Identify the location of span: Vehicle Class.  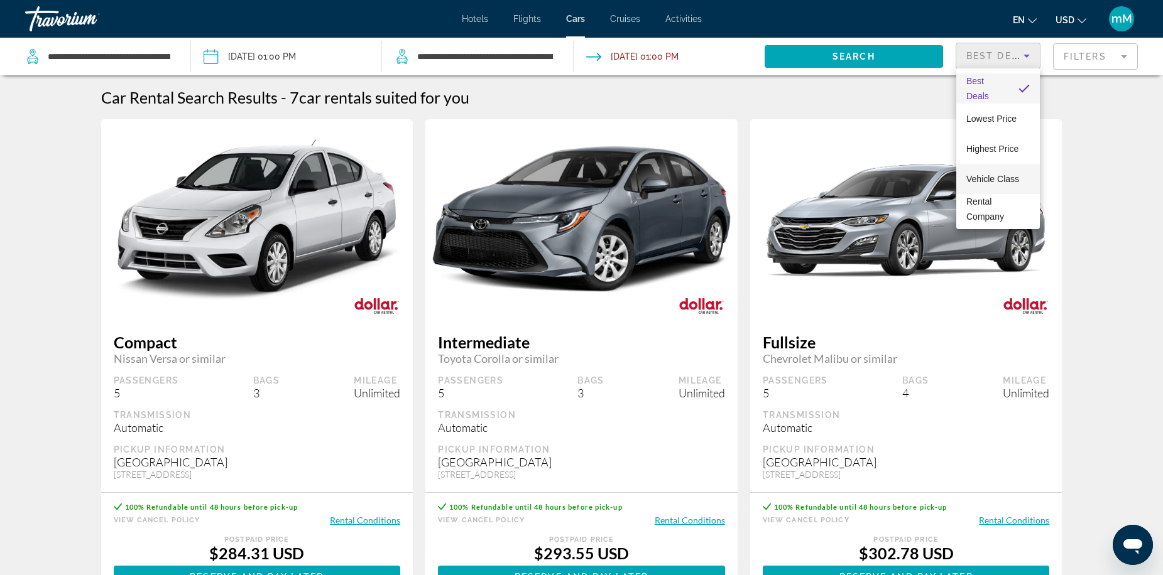
(992, 179).